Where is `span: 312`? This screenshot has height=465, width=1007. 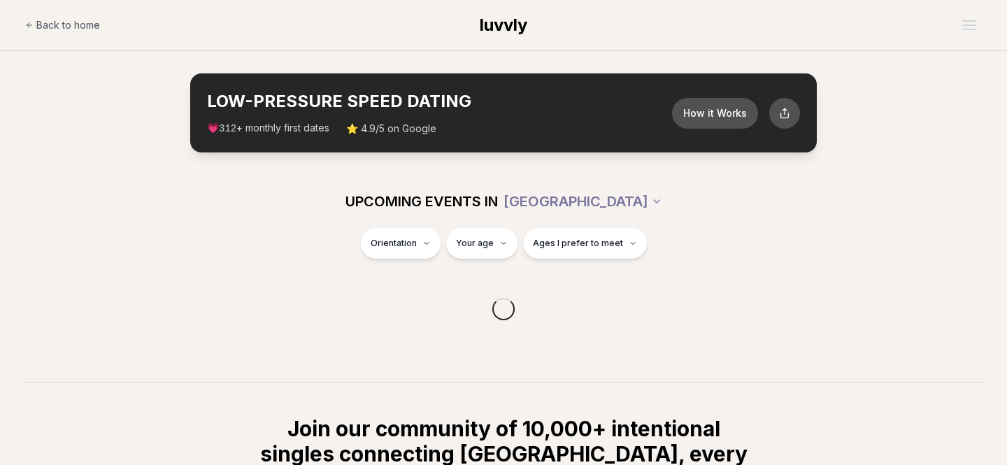 span: 312 is located at coordinates (227, 129).